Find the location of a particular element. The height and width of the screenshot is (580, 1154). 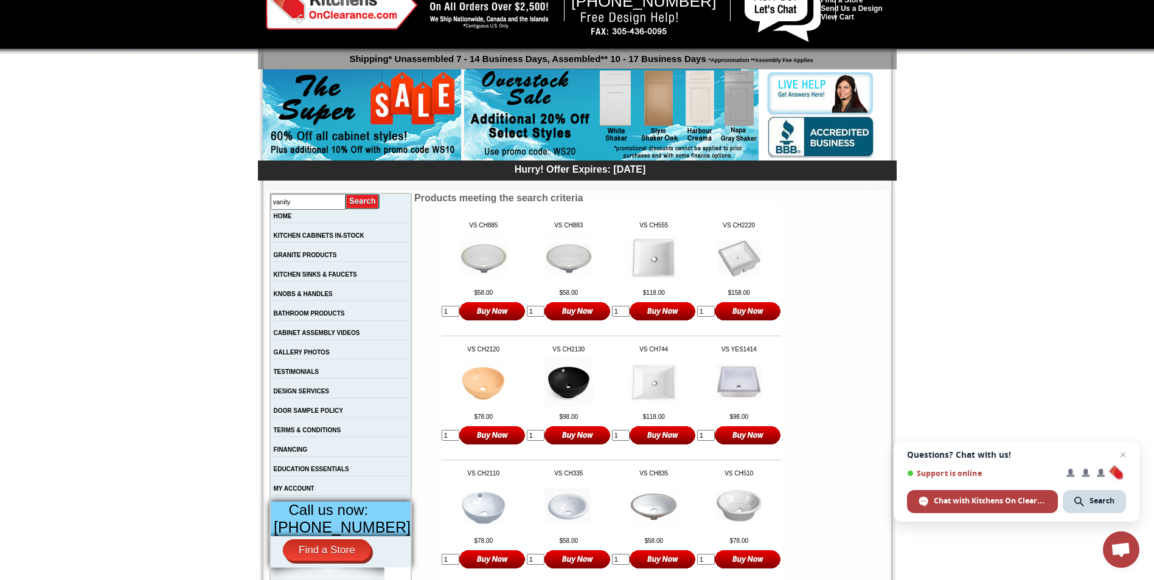

a: BATHROOM PRODUCTS is located at coordinates (309, 313).